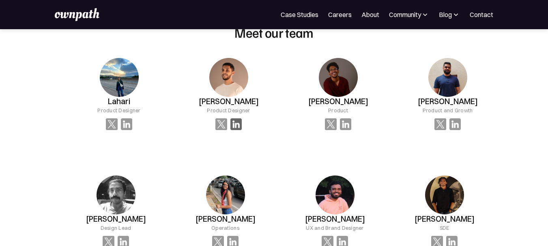 The height and width of the screenshot is (246, 548). Describe the element at coordinates (274, 32) in the screenshot. I see `h2: Meet our team` at that location.